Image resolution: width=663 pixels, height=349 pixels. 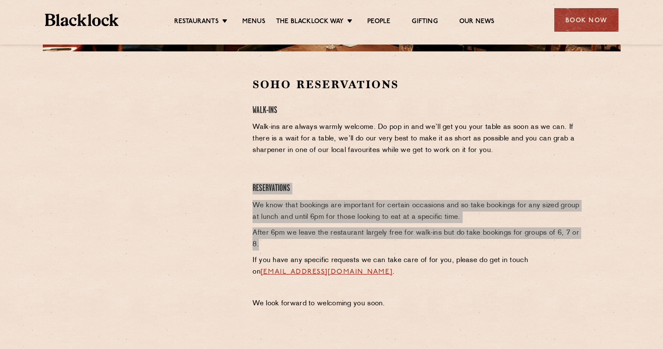 I want to click on a: People, so click(x=379, y=22).